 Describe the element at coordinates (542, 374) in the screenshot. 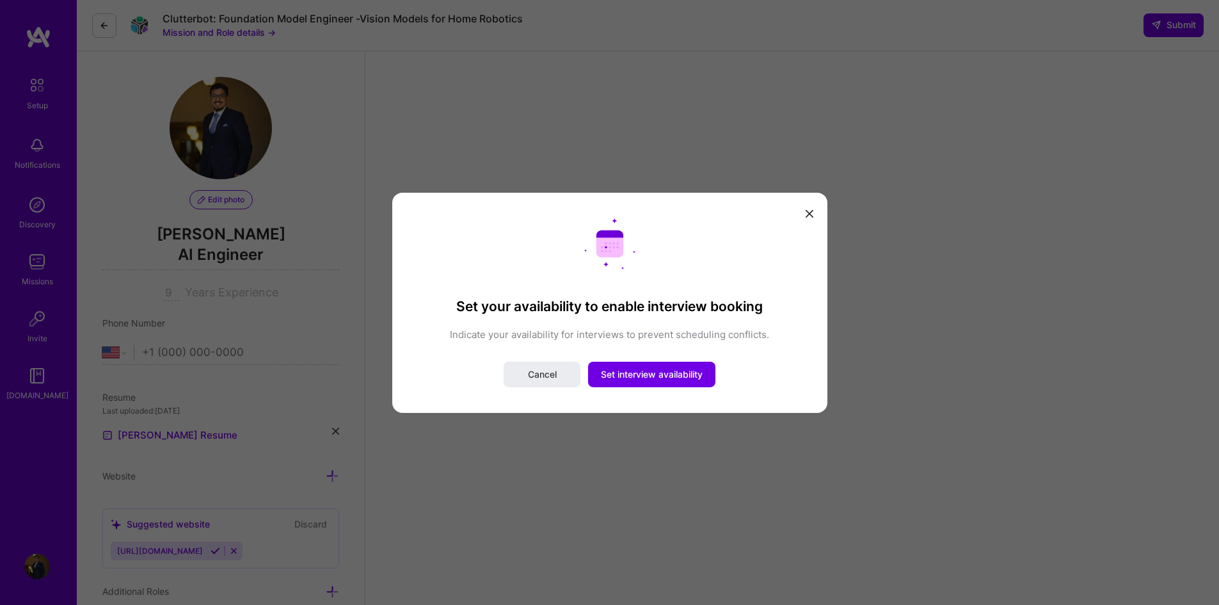

I see `span: Cancel` at that location.